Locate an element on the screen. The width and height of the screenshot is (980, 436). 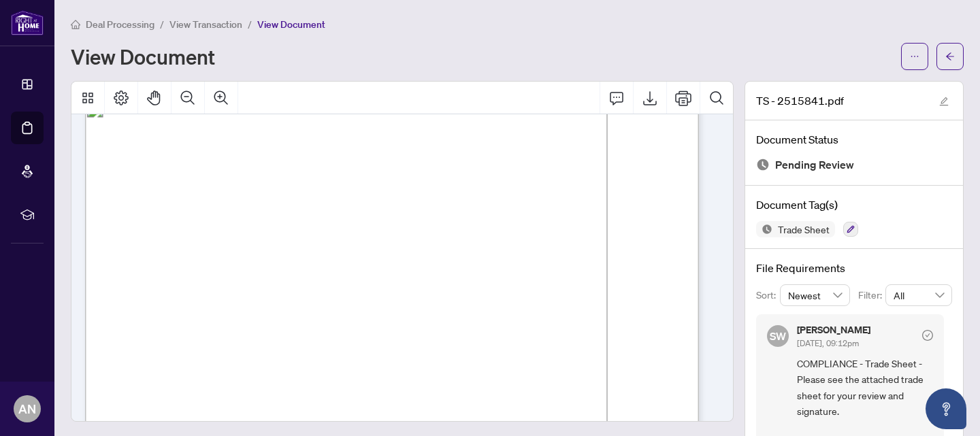
h4: File Requirements is located at coordinates (854, 268).